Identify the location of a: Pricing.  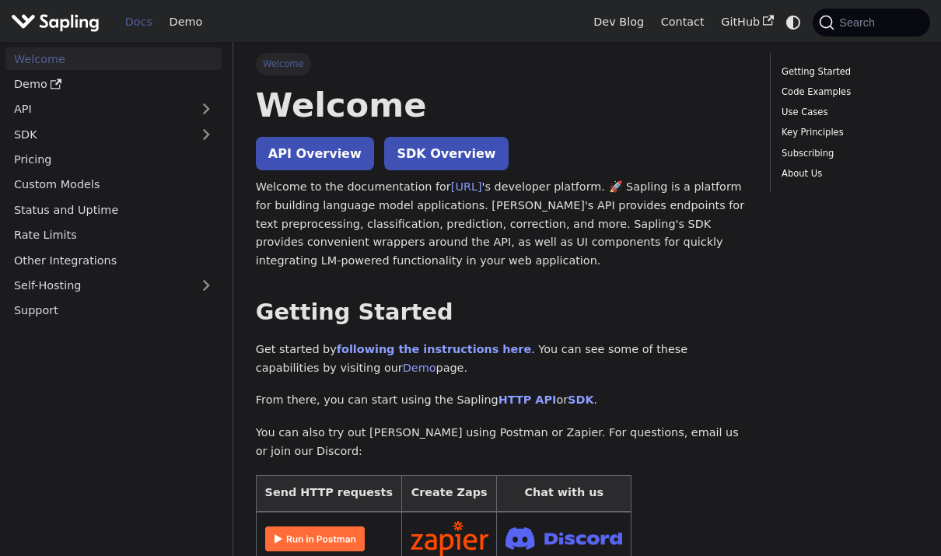
(114, 159).